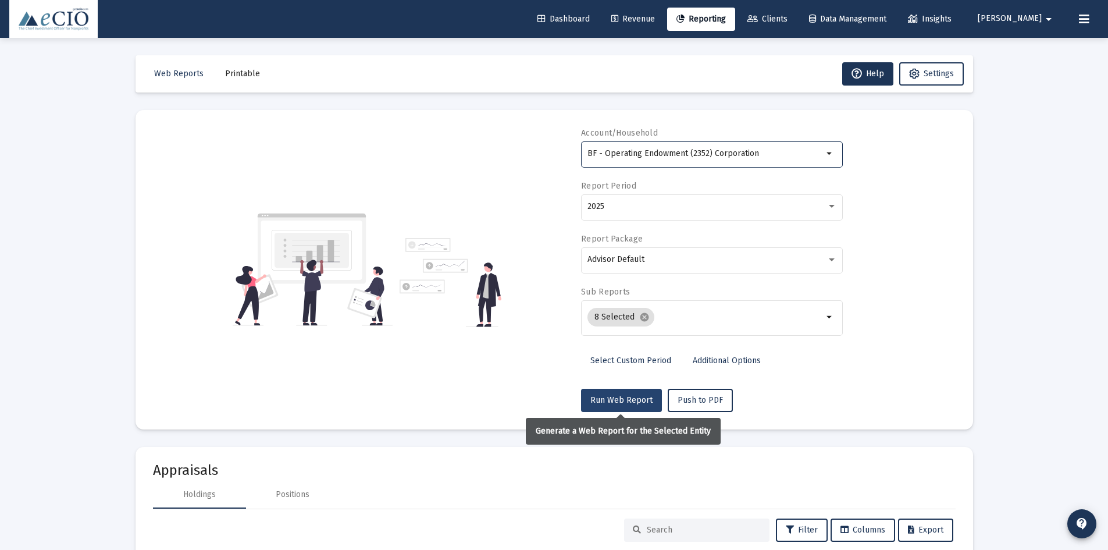 The width and height of the screenshot is (1108, 550). I want to click on span: Reporting, so click(701, 19).